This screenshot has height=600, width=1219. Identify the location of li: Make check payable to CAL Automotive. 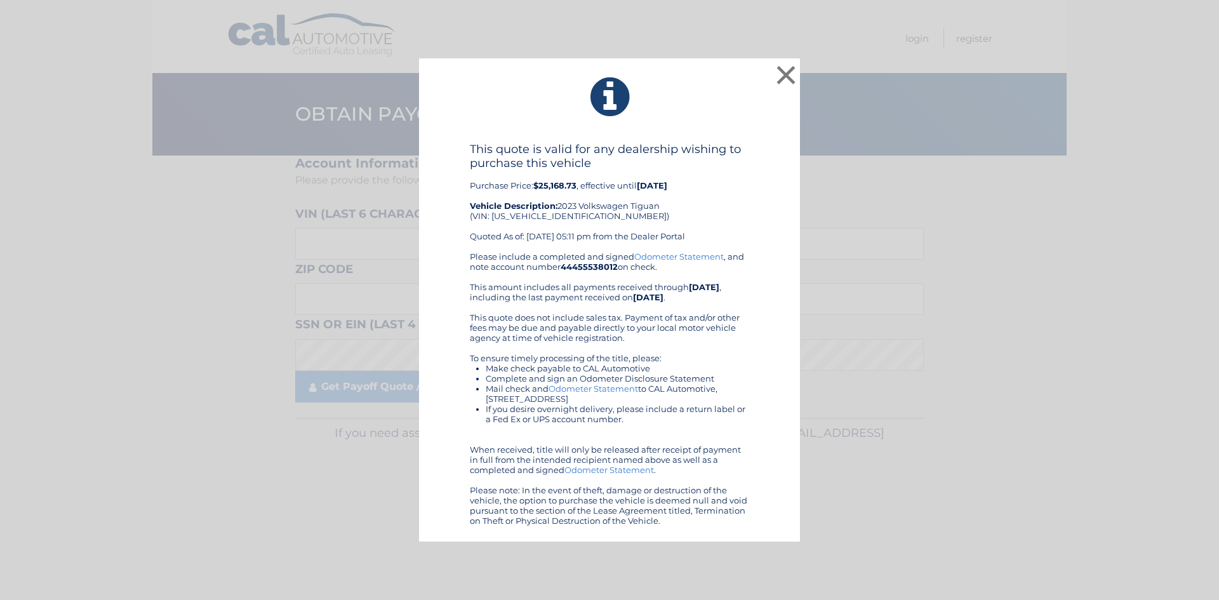
(617, 368).